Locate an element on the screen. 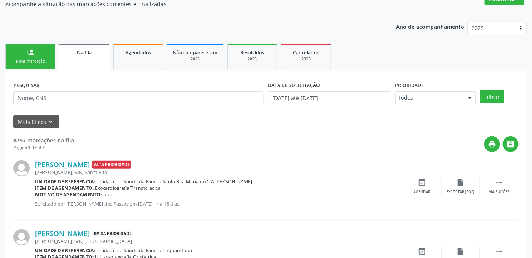 This screenshot has width=532, height=258. b: Motivo de agendamento: is located at coordinates (69, 195).